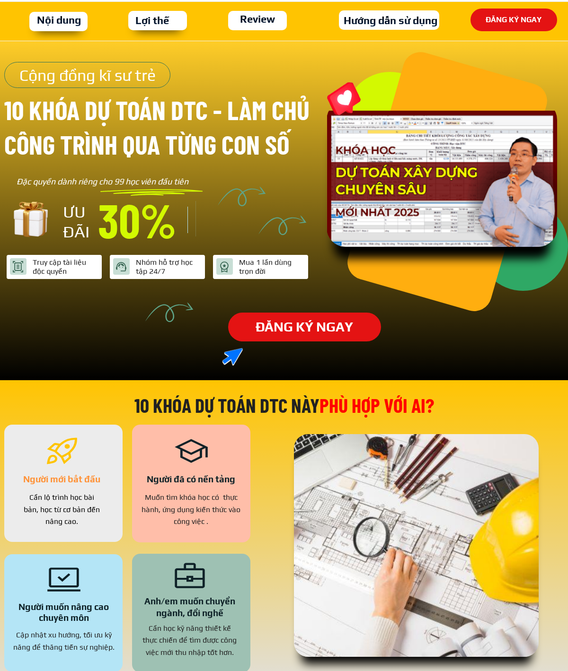  Describe the element at coordinates (390, 20) in the screenshot. I see `h3: Hướng dẫn sử dụng` at that location.